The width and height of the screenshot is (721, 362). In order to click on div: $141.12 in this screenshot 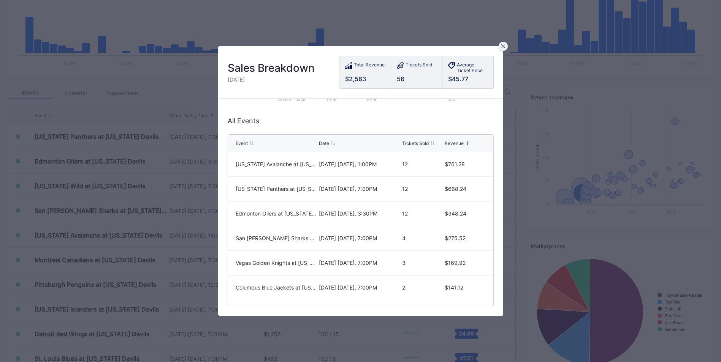, I will do `click(465, 288)`.